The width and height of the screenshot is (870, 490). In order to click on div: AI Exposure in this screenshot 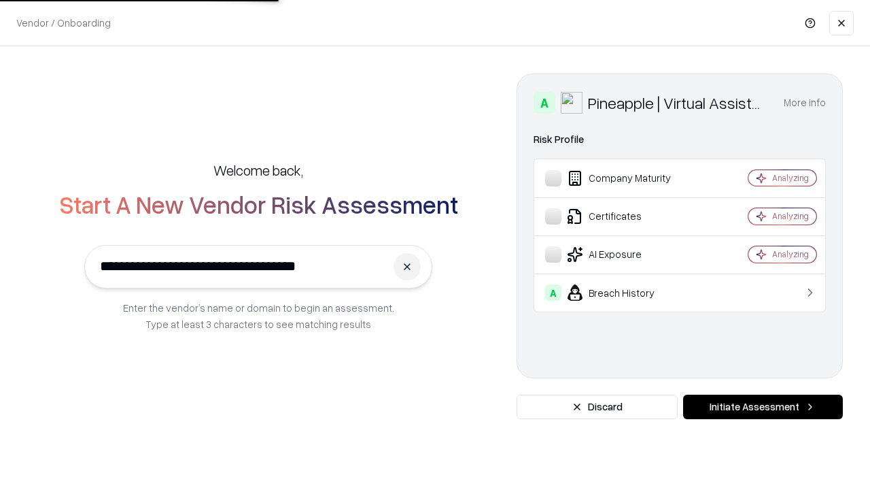, I will do `click(626, 254)`.